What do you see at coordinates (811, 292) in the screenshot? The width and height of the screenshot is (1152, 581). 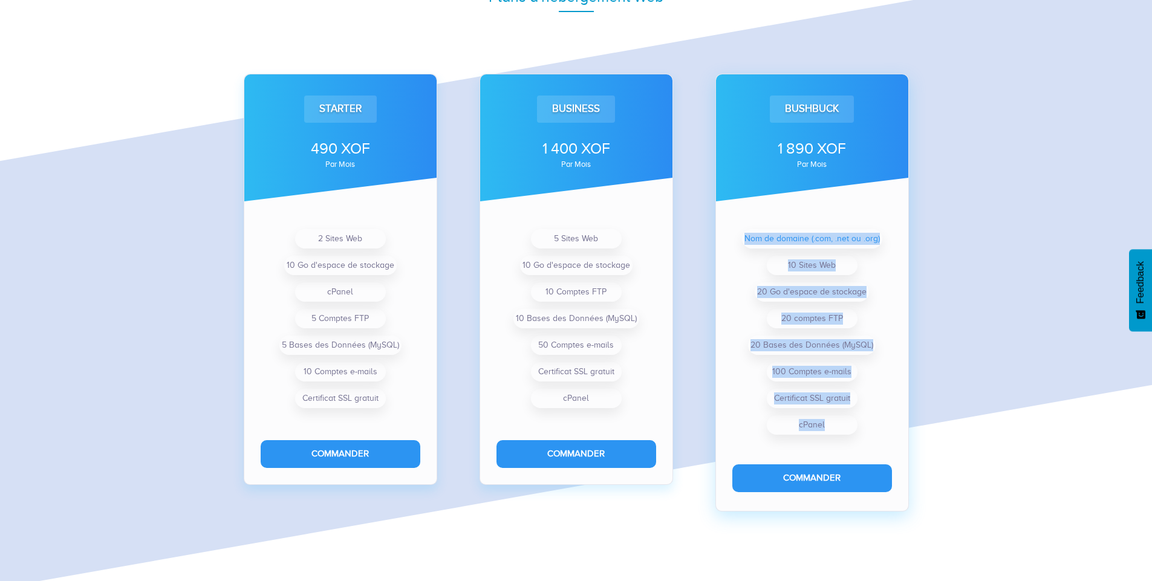 I see `li: 20 Go d'espace de stockage` at bounding box center [811, 292].